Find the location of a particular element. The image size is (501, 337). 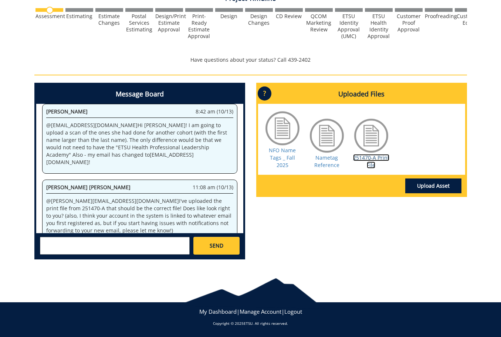

h4: Uploaded Files is located at coordinates (362, 94).